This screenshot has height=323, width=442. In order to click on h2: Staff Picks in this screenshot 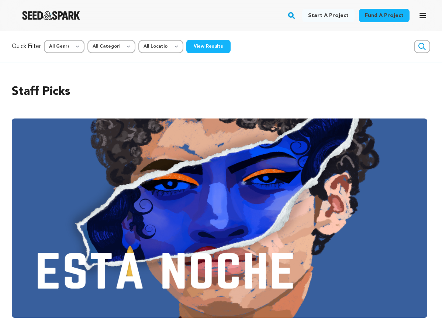, I will do `click(221, 92)`.